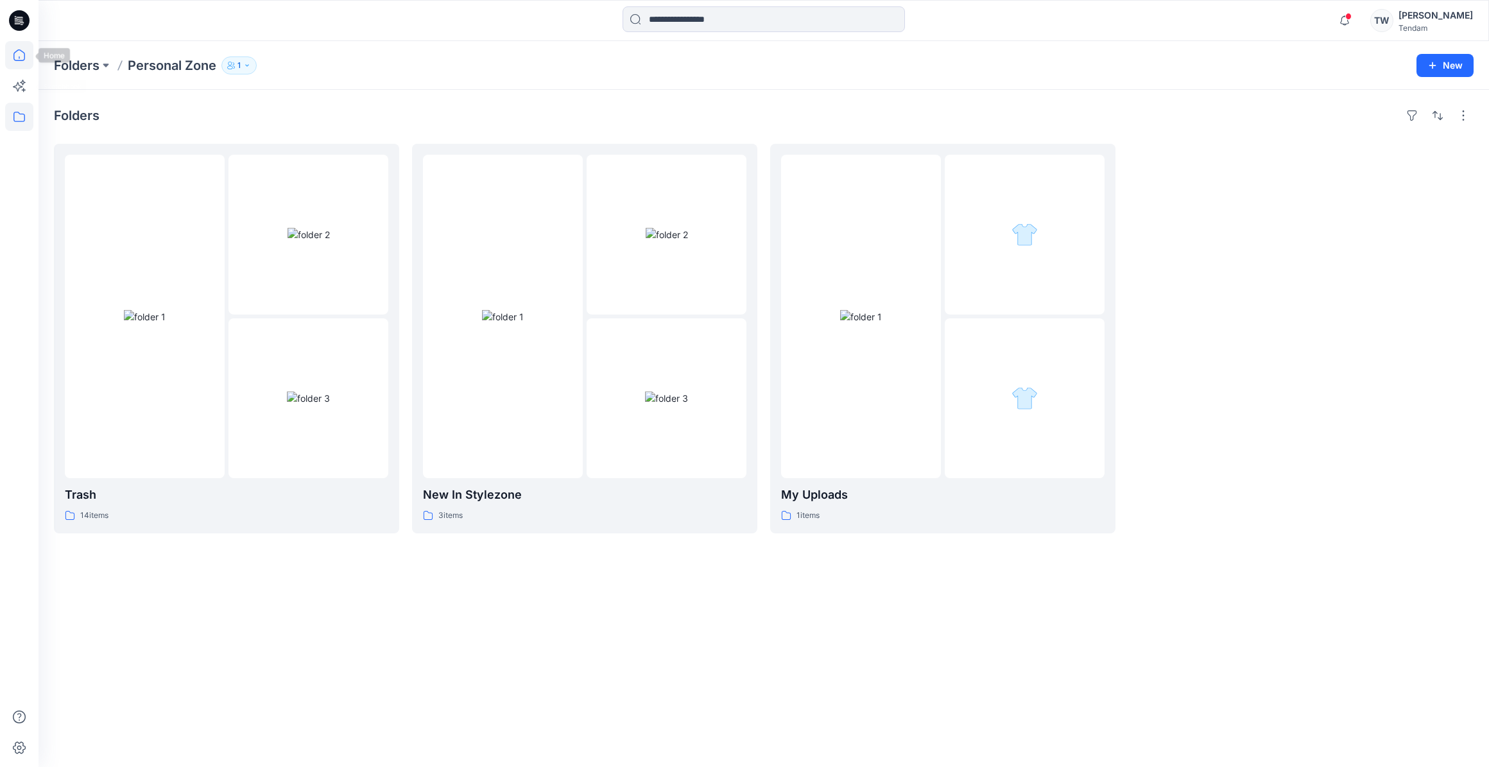 The height and width of the screenshot is (767, 1489). What do you see at coordinates (585, 495) in the screenshot?
I see `p: New In Stylezone` at bounding box center [585, 495].